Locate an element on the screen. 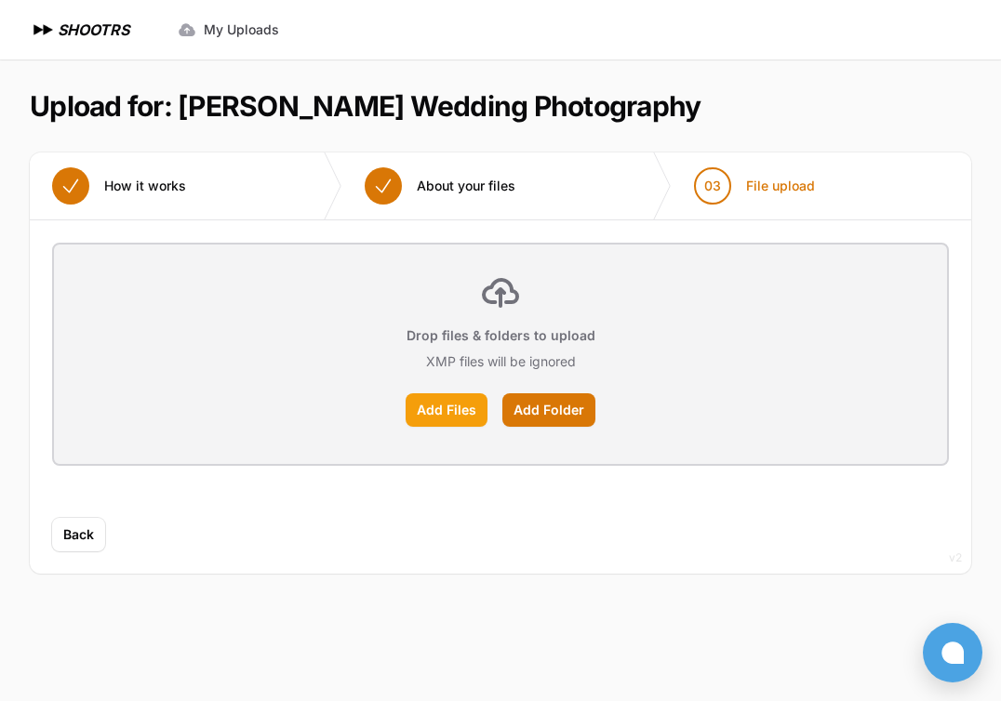  div: v2 is located at coordinates (955, 558).